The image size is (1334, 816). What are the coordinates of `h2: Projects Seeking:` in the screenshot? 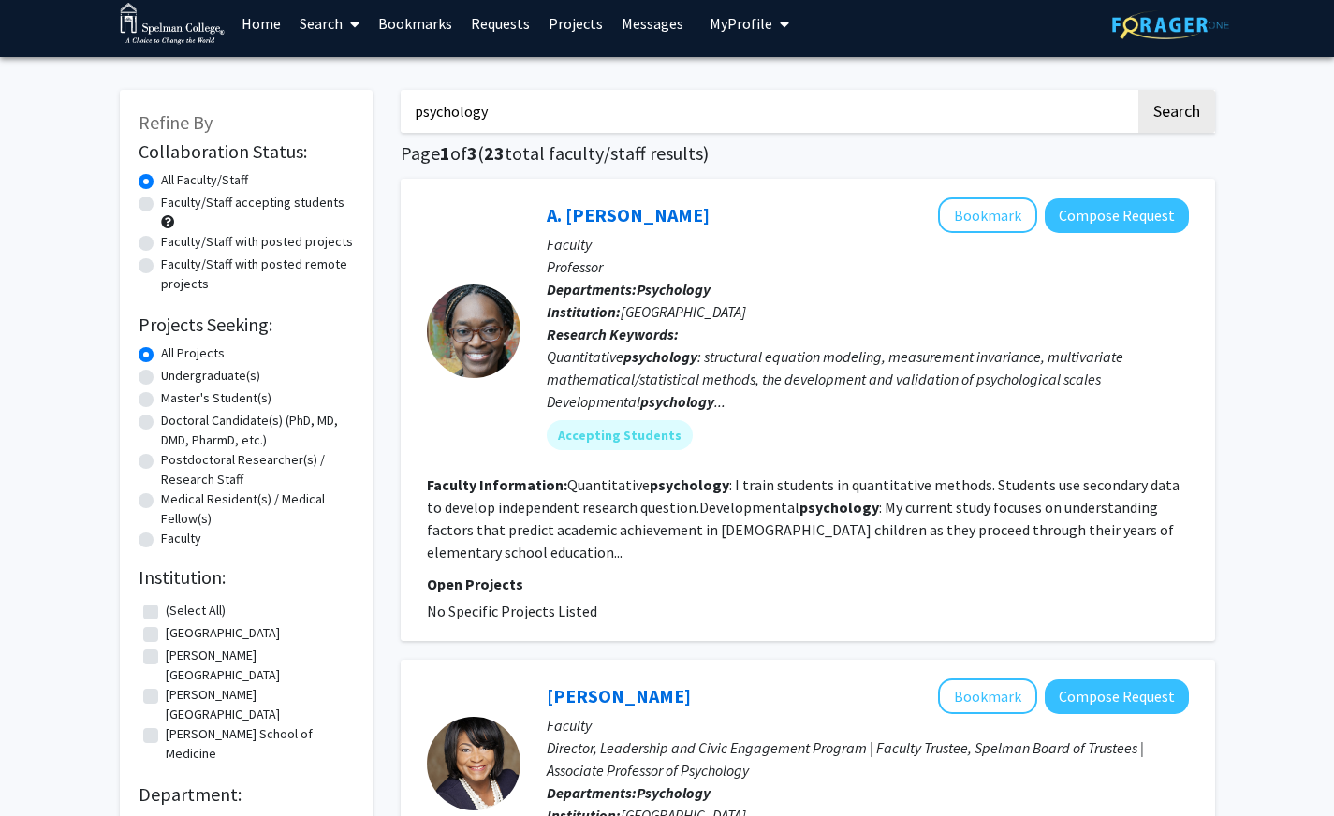 It's located at (246, 325).